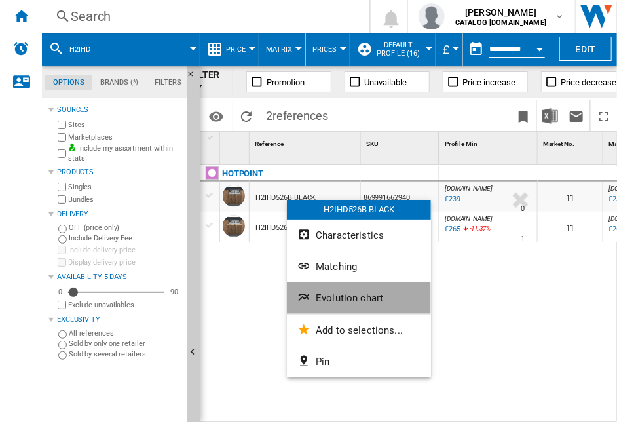 The width and height of the screenshot is (617, 422). Describe the element at coordinates (359, 330) in the screenshot. I see `span: Add to selections...` at that location.